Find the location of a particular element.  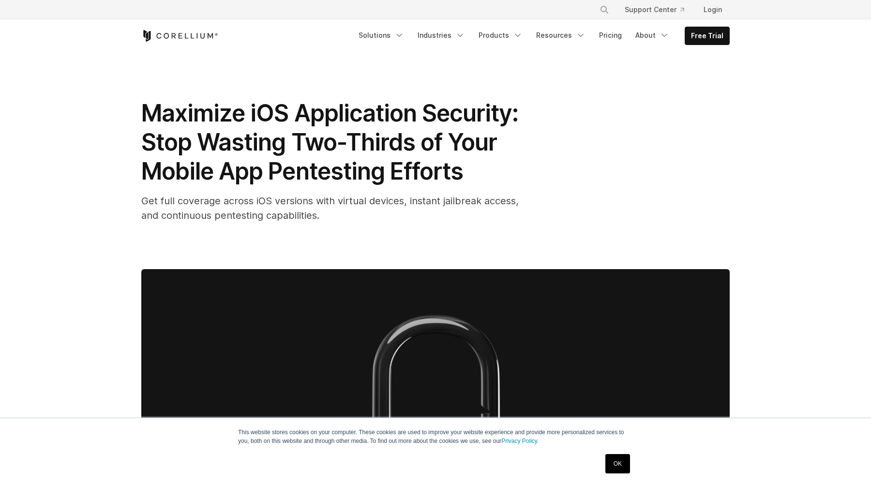

a: Pricing is located at coordinates (610, 35).